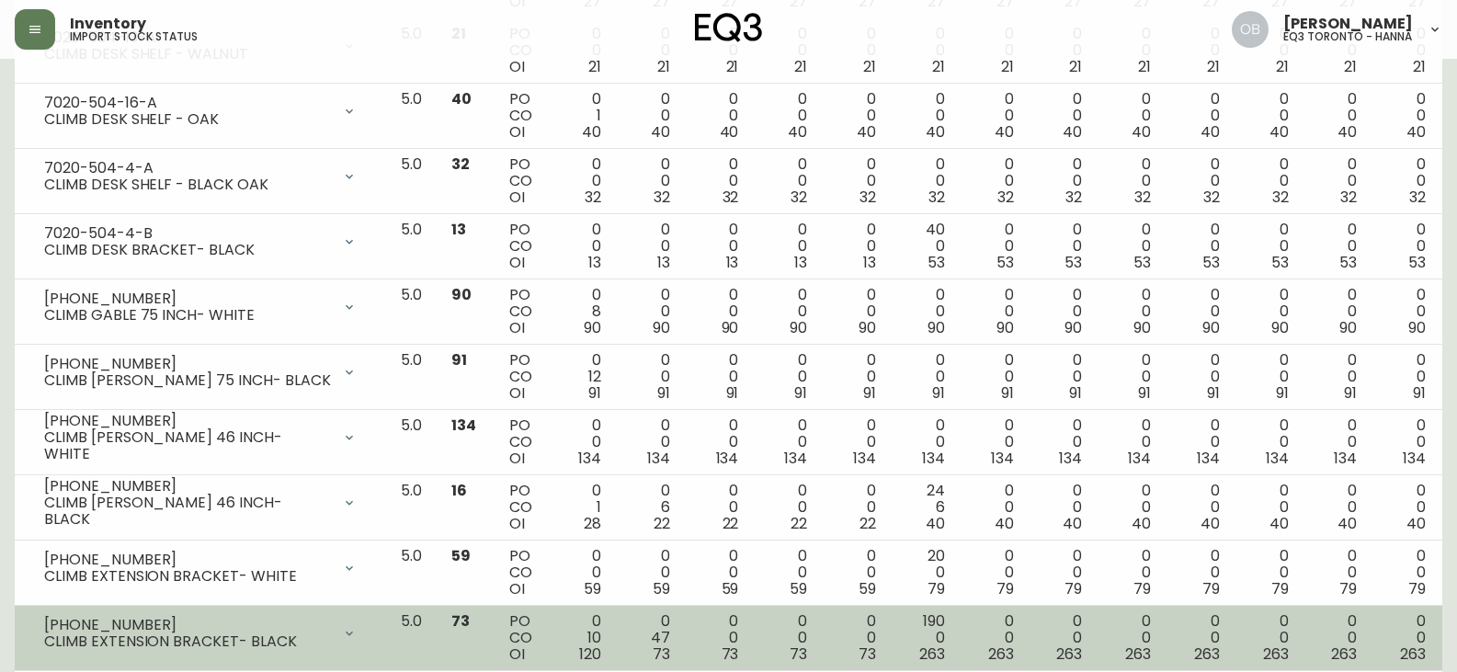  I want to click on div: 0 6, so click(650, 508).